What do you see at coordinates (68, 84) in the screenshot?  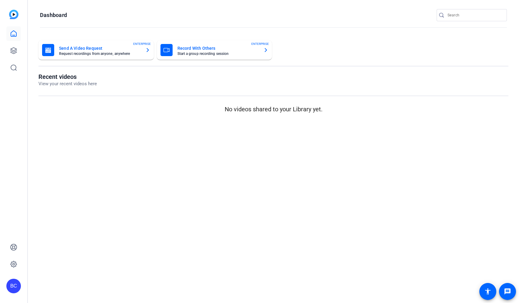 I see `p: View your recent videos here` at bounding box center [68, 84].